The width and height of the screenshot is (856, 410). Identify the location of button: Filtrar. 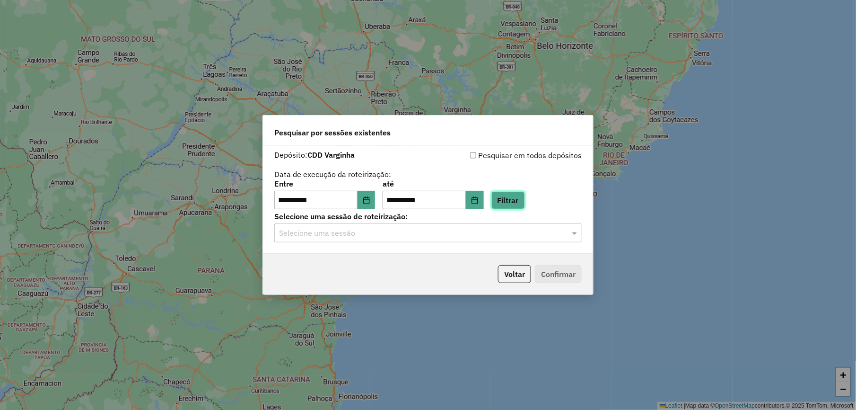
(508, 200).